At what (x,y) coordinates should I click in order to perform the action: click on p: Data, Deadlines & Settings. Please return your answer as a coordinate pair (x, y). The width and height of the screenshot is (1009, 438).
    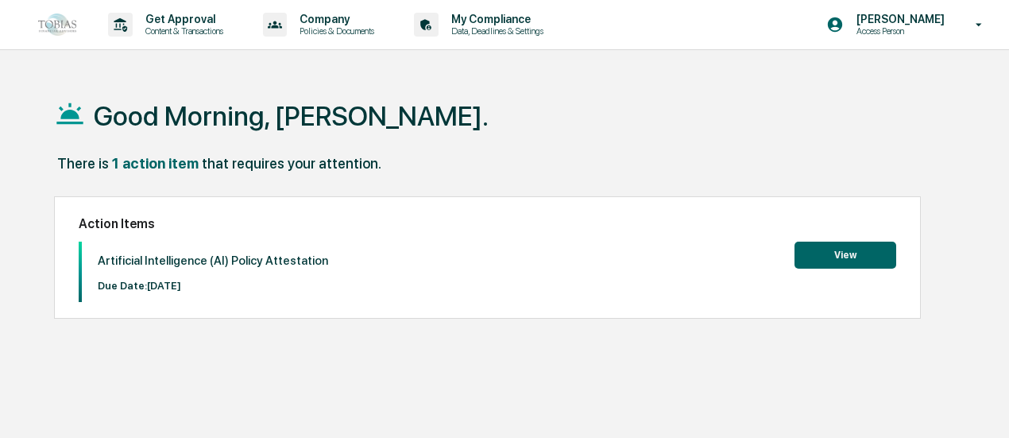
    Looking at the image, I should click on (495, 31).